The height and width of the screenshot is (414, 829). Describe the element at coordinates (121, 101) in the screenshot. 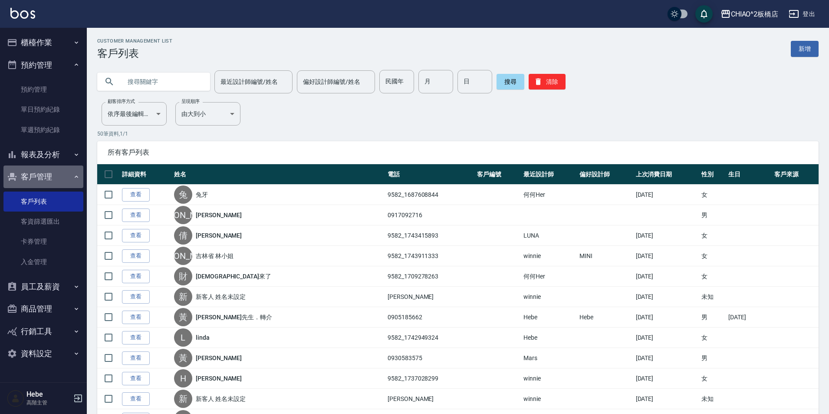

I see `label: 顧客排序方式` at that location.